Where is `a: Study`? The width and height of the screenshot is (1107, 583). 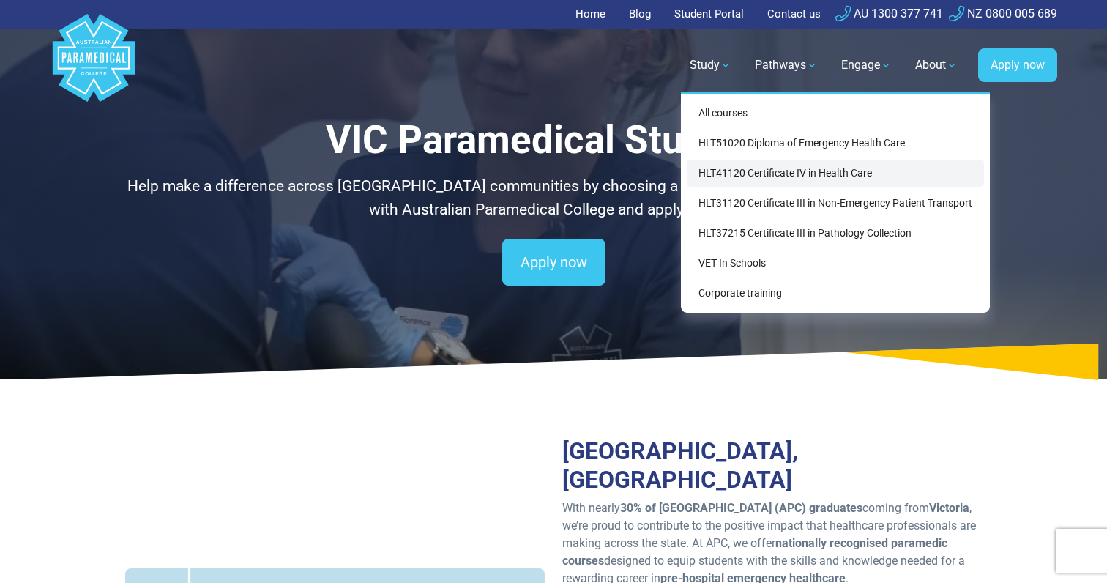 a: Study is located at coordinates (710, 65).